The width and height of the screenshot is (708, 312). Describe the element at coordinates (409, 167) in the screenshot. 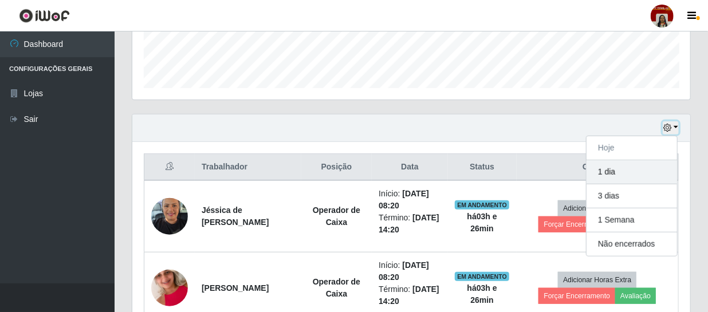

I see `th: Data` at that location.